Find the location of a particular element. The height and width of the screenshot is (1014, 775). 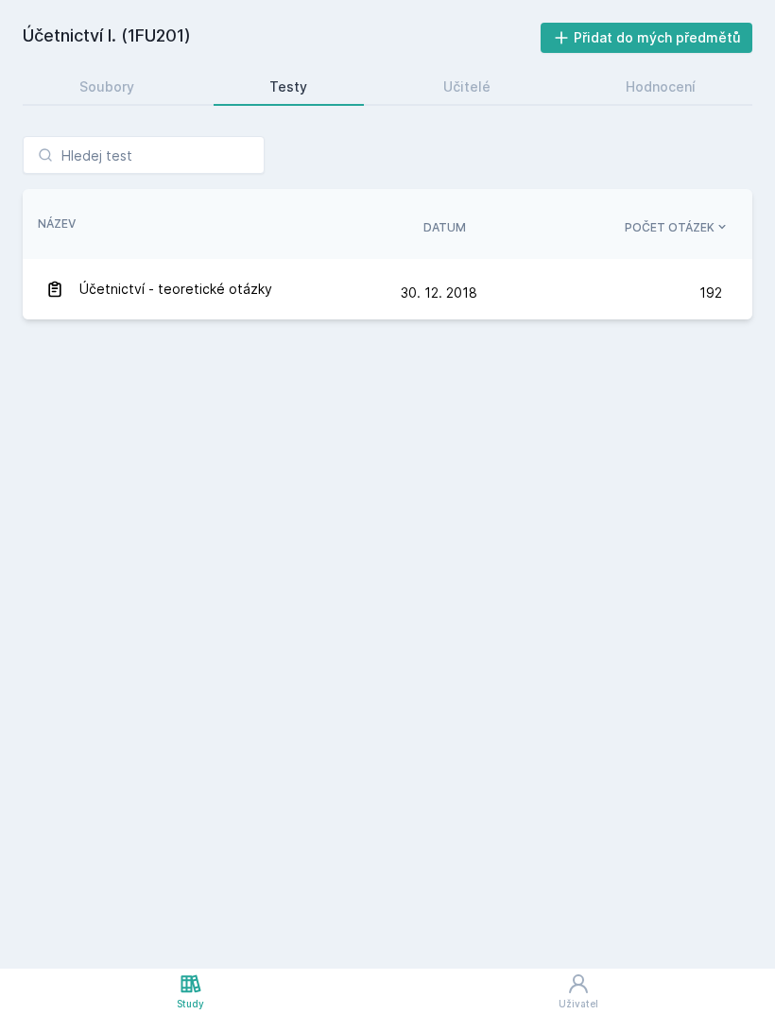

span: 30. 12. 2018 is located at coordinates (438, 292).